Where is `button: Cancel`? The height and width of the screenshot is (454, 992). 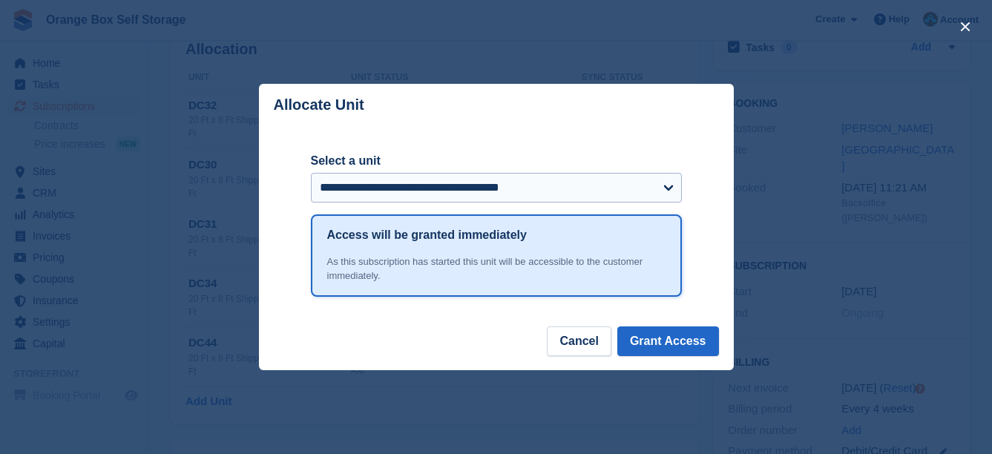 button: Cancel is located at coordinates (579, 341).